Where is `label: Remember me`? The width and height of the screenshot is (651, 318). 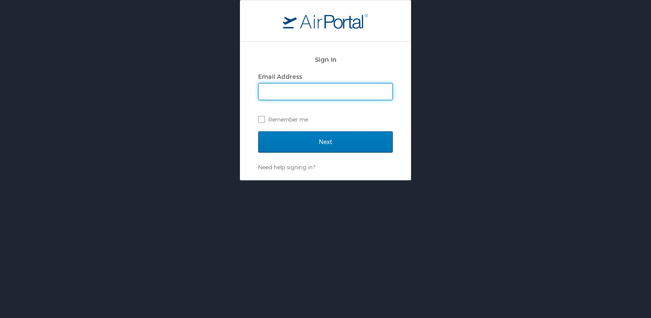
label: Remember me is located at coordinates (326, 119).